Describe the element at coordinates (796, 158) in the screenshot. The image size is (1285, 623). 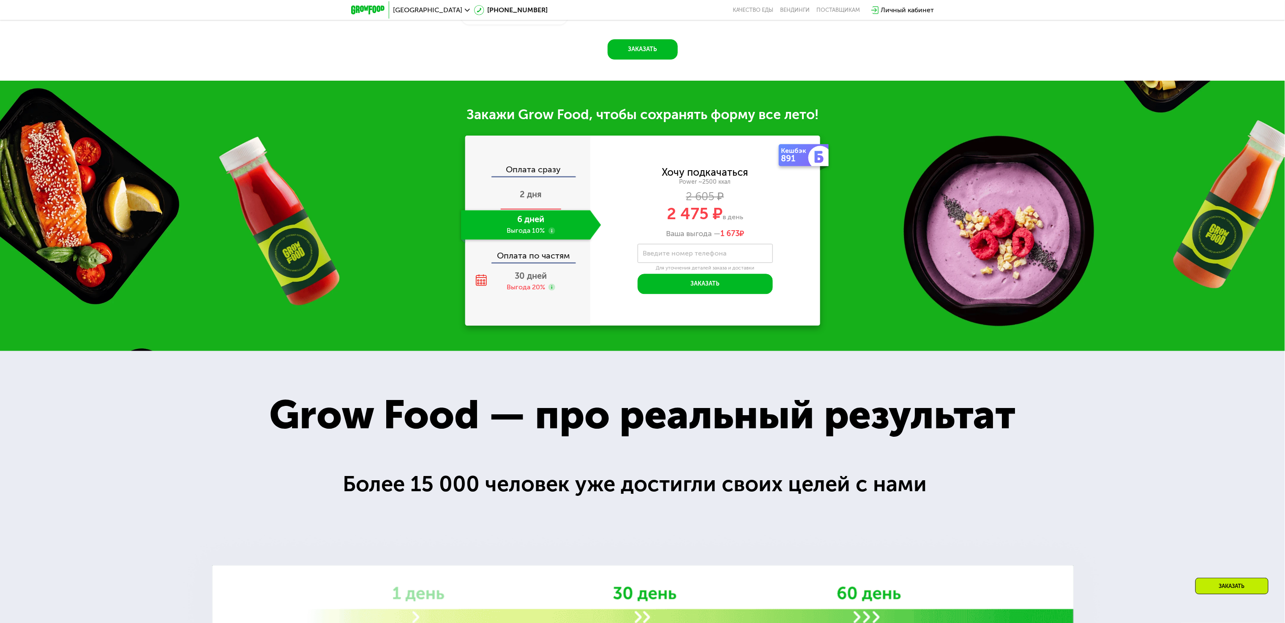
I see `div: 891` at that location.